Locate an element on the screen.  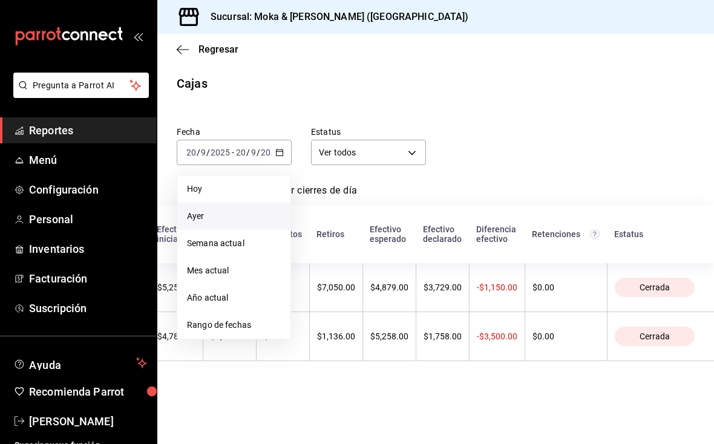
div: -$3,500.00 is located at coordinates (497, 336).